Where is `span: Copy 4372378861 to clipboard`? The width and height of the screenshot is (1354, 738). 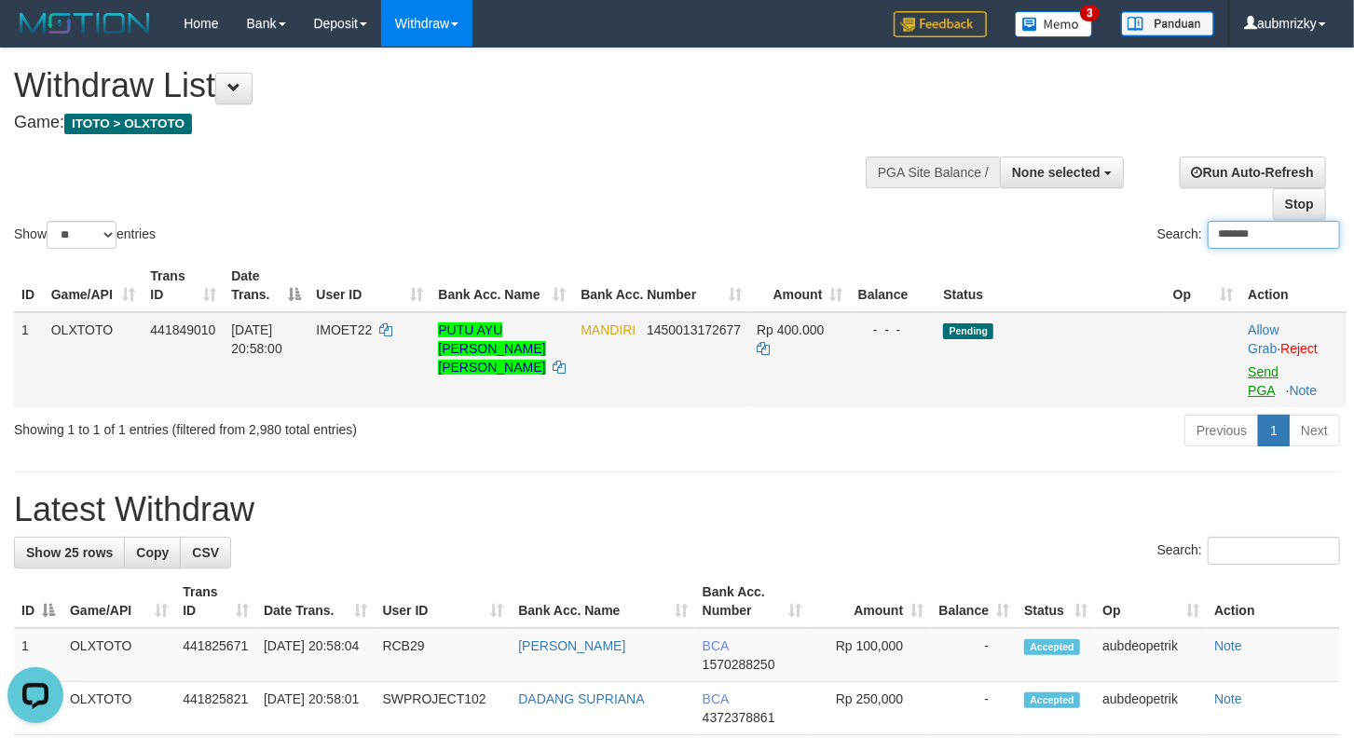 span: Copy 4372378861 to clipboard is located at coordinates (739, 718).